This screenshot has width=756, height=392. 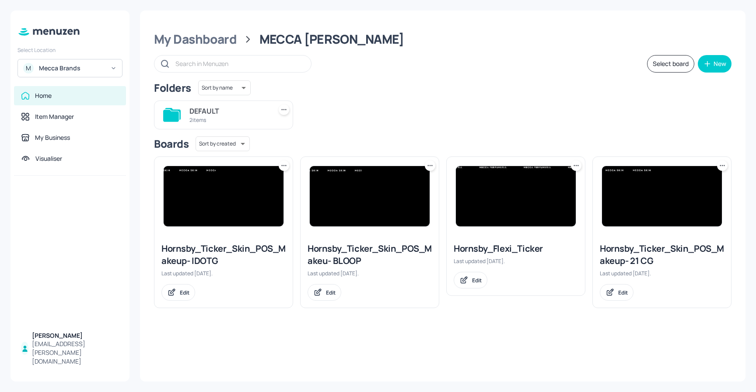 What do you see at coordinates (224, 88) in the screenshot?
I see `div: Sort by name` at bounding box center [224, 88].